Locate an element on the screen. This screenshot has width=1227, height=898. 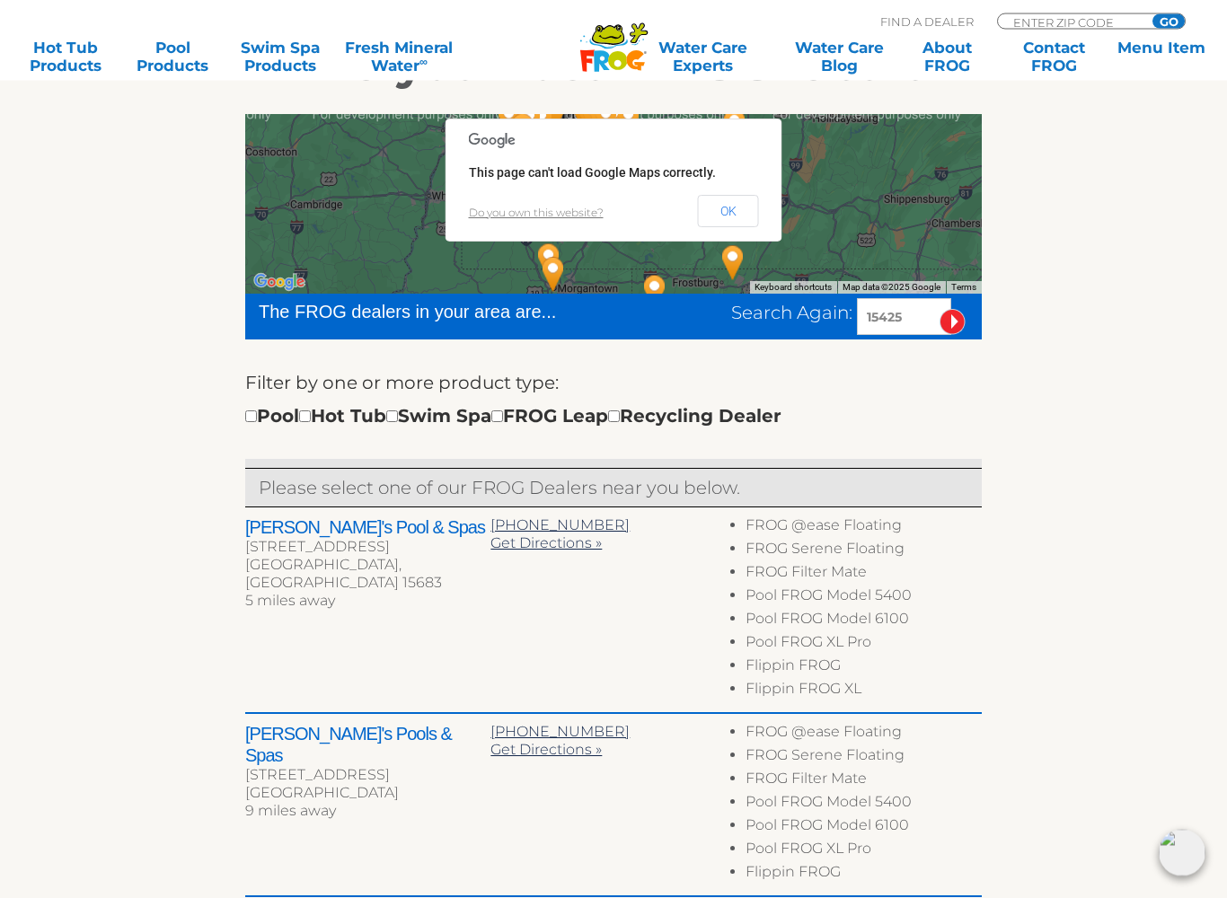
a: Swim SpaProducts is located at coordinates (280, 57).